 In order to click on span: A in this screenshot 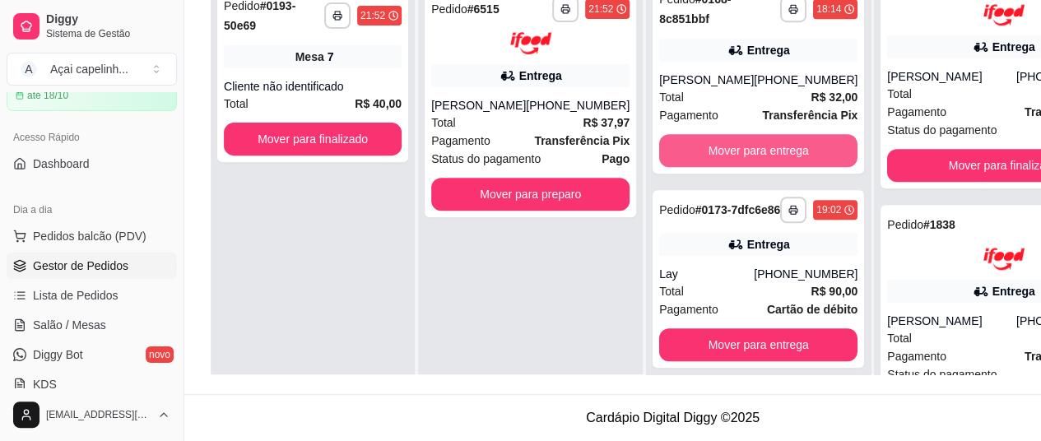, I will do `click(29, 69)`.